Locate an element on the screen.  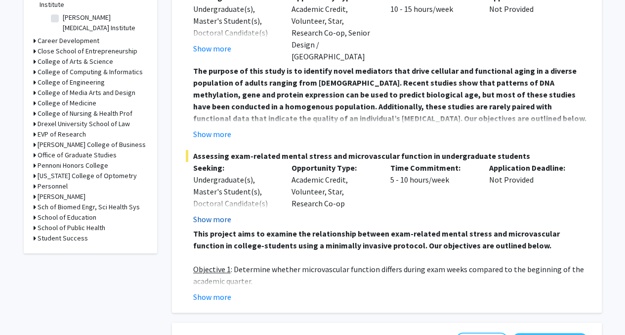
h3: EVP of Research is located at coordinates (62, 134).